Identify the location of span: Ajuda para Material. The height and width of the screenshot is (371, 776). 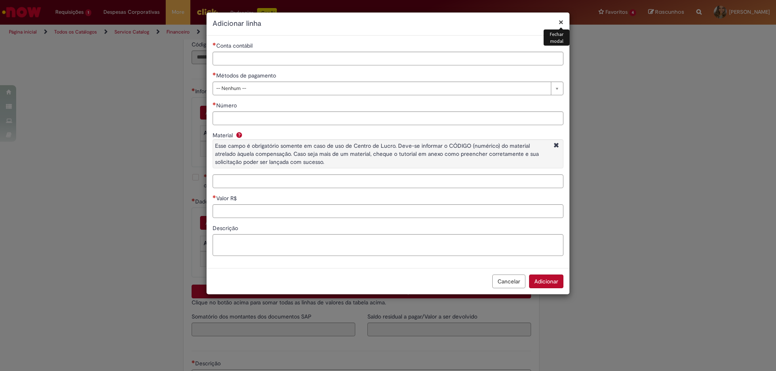
(239, 135).